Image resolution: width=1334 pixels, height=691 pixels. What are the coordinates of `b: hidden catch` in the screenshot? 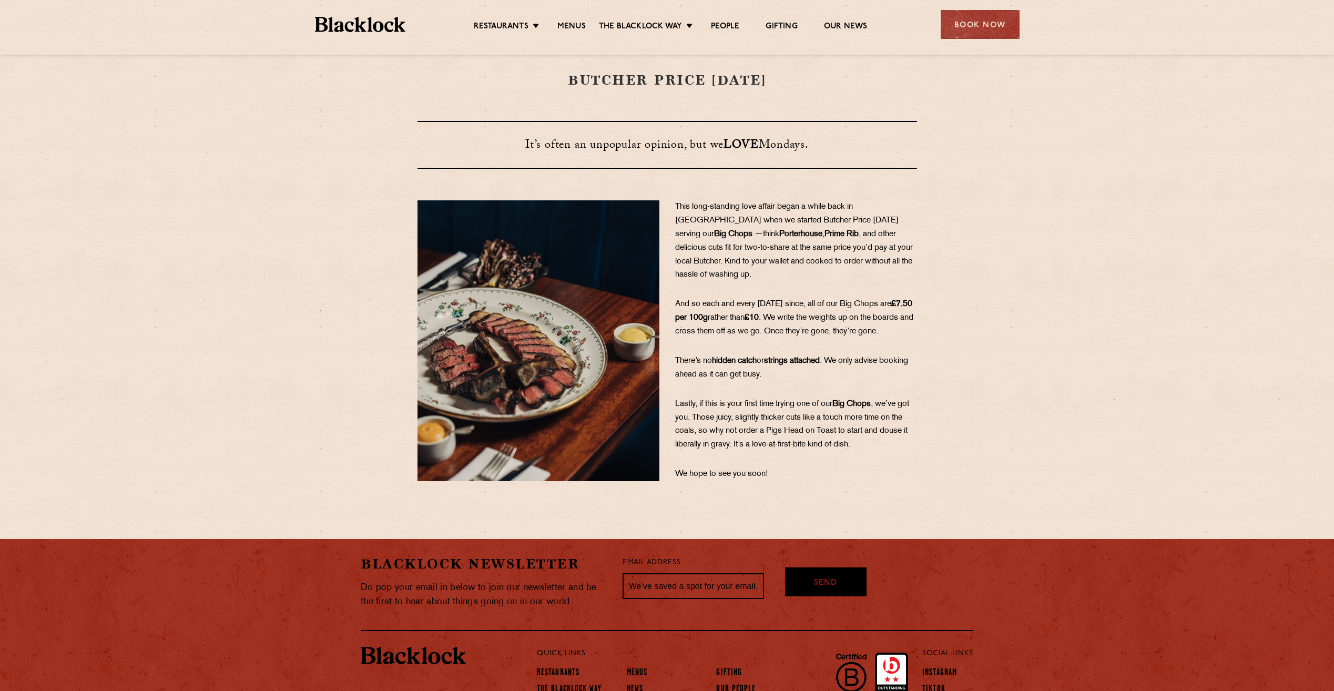 It's located at (734, 361).